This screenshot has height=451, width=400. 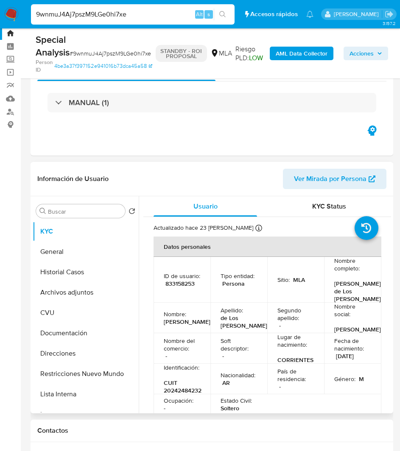 What do you see at coordinates (302, 53) in the screenshot?
I see `b: AML Data Collector` at bounding box center [302, 53].